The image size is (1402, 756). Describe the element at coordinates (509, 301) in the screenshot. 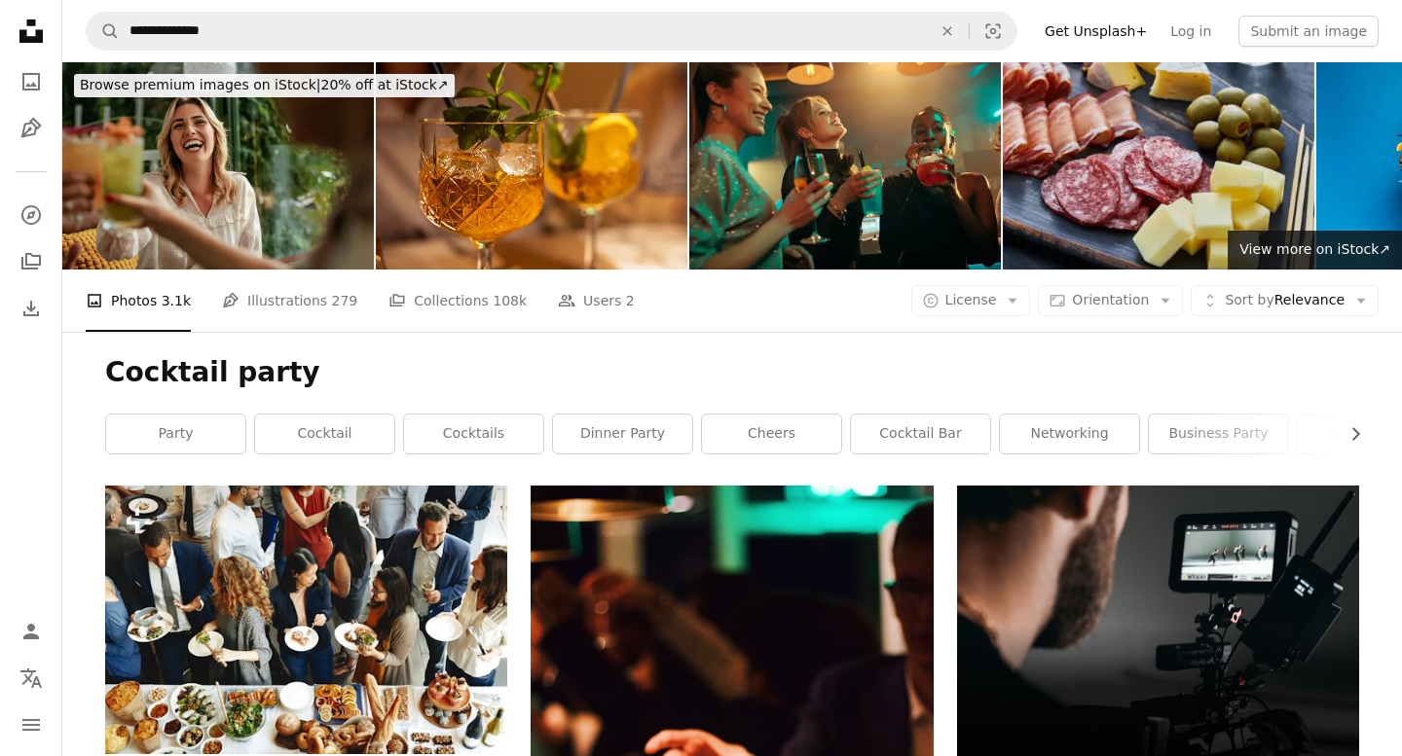

I see `span: 108k` at that location.